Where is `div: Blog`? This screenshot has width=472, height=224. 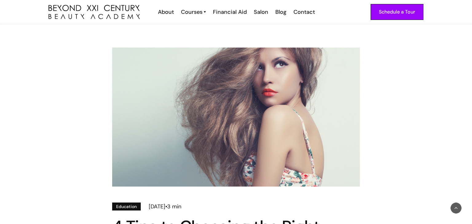
div: Blog is located at coordinates (281, 12).